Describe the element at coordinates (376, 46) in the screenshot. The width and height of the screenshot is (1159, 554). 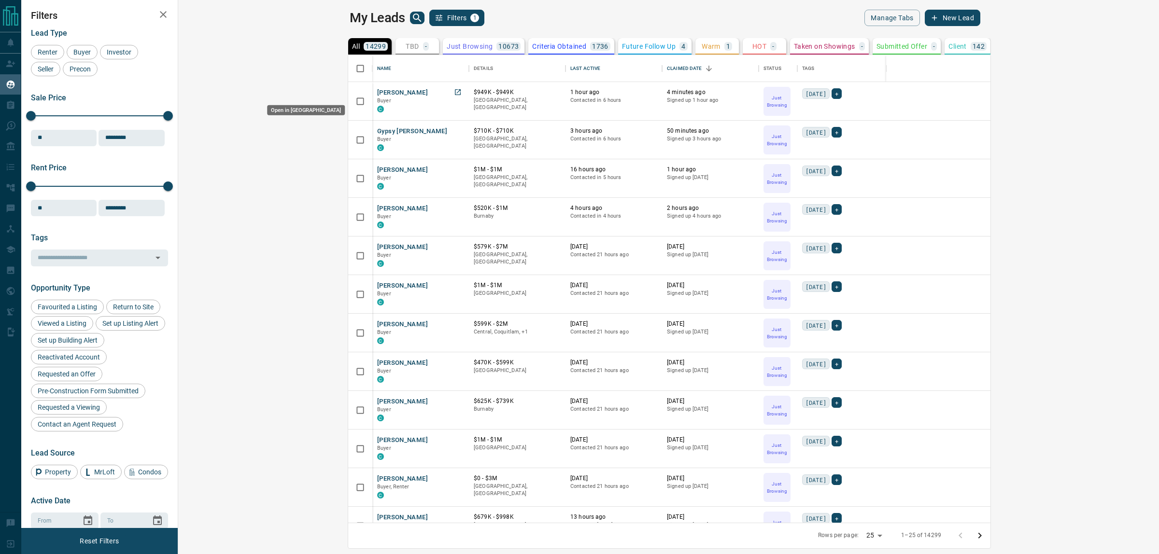
I see `p: 14299` at that location.